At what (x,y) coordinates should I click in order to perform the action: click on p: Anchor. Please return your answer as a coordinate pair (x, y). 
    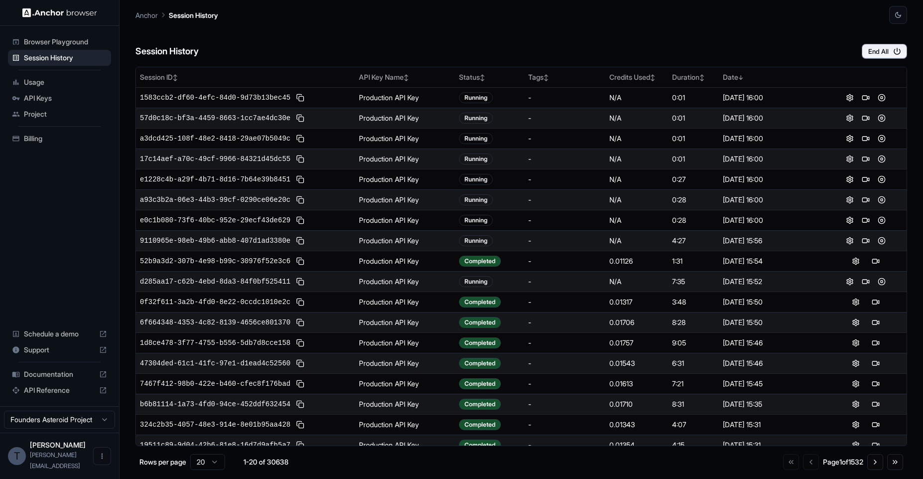
    Looking at the image, I should click on (146, 15).